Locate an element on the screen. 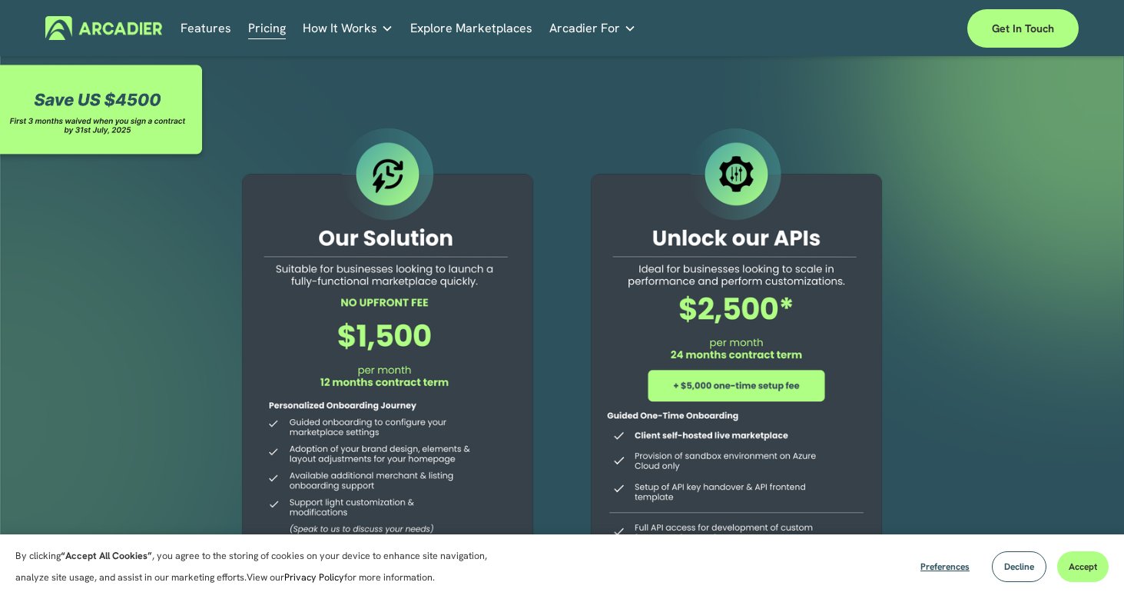 The image size is (1124, 599). span: Decline is located at coordinates (1019, 566).